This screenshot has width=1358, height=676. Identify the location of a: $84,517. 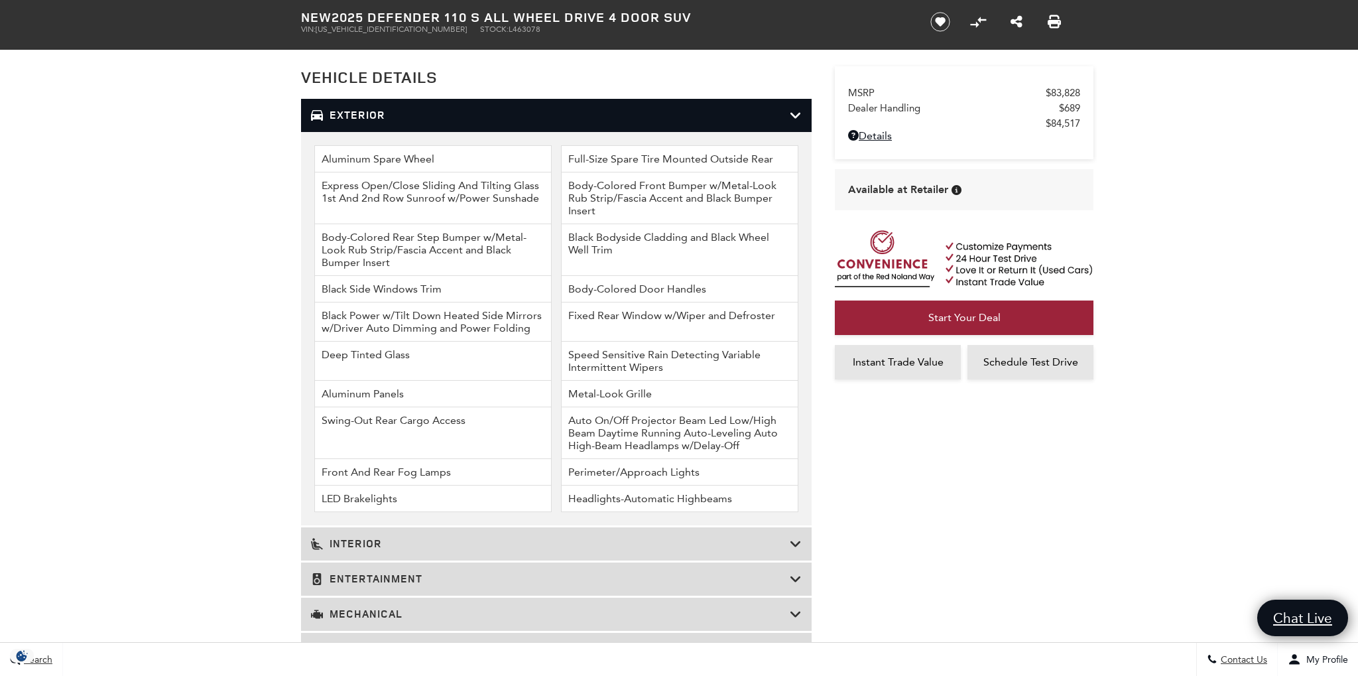
(964, 123).